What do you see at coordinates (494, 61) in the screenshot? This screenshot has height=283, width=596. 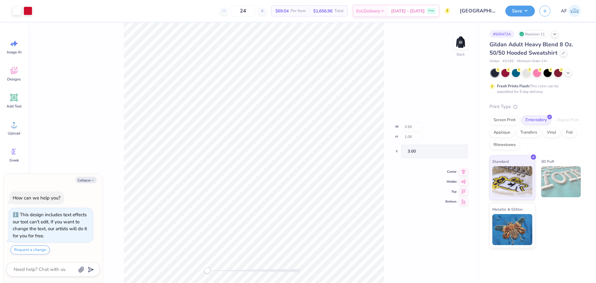 I see `span: Gildan` at bounding box center [494, 61].